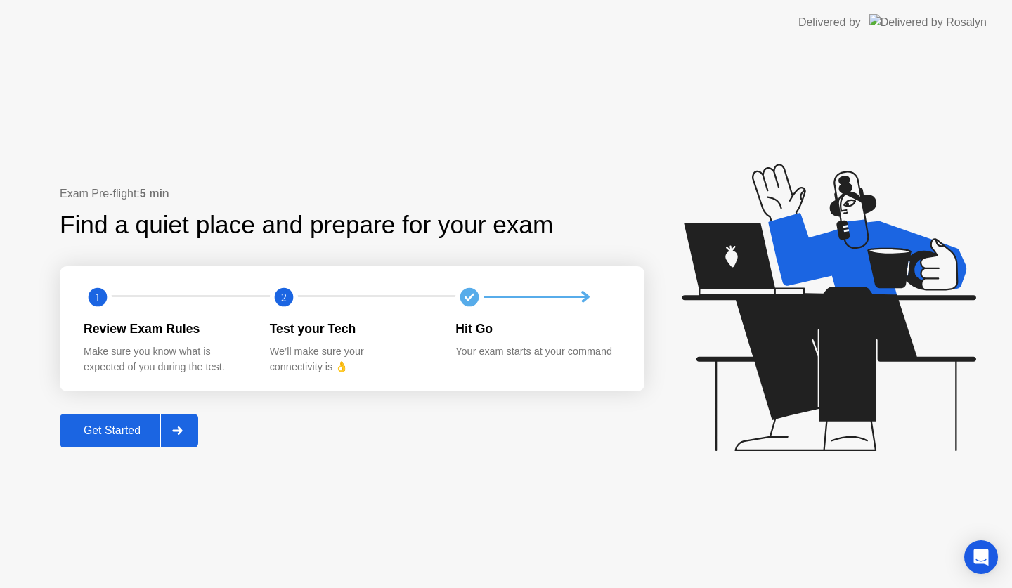  I want to click on text: 2, so click(284, 297).